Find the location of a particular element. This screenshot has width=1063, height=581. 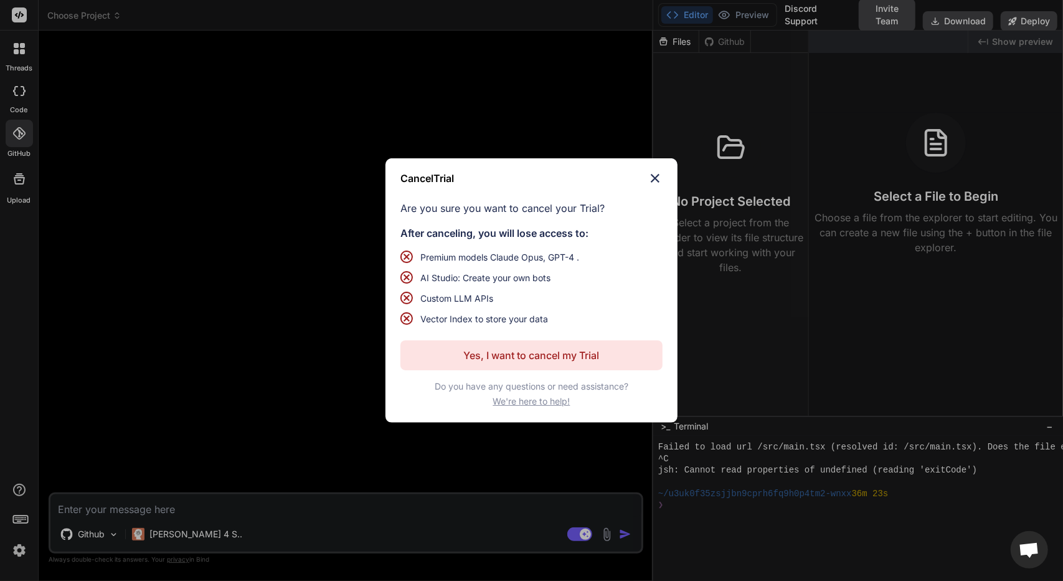

p: Do you have any questions or need assistance? is located at coordinates (531, 394).